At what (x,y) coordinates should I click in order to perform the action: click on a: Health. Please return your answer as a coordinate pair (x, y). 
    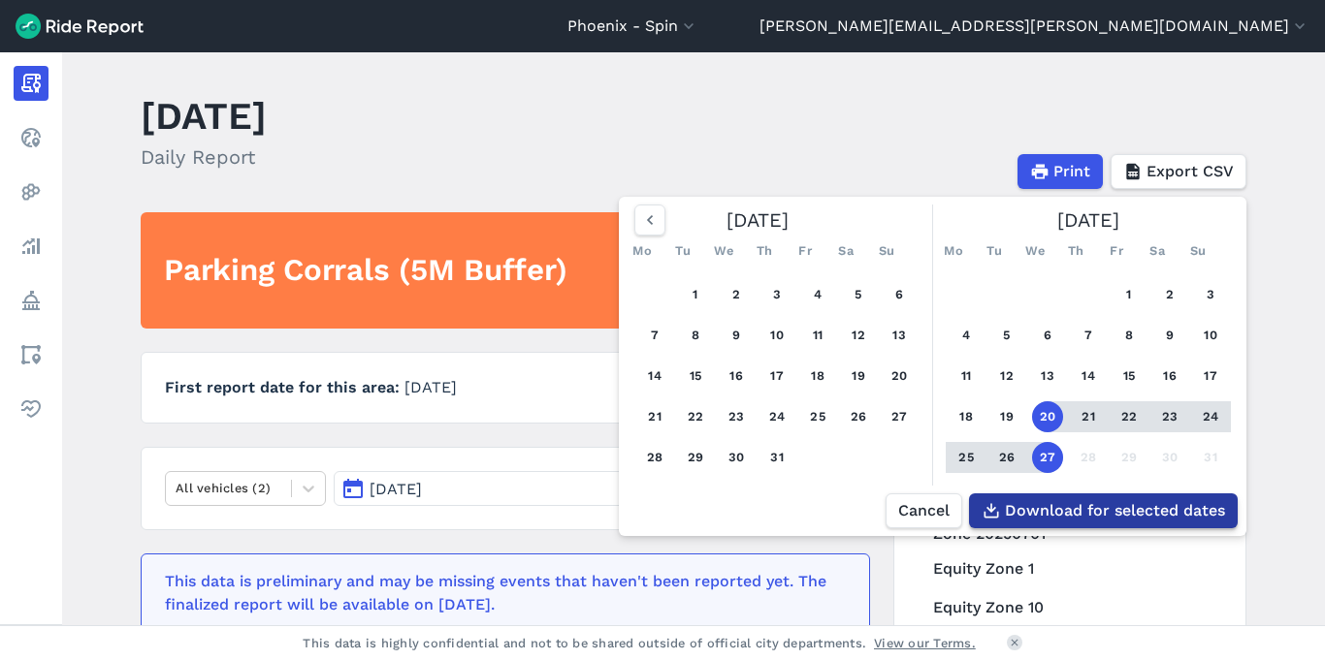
    Looking at the image, I should click on (31, 409).